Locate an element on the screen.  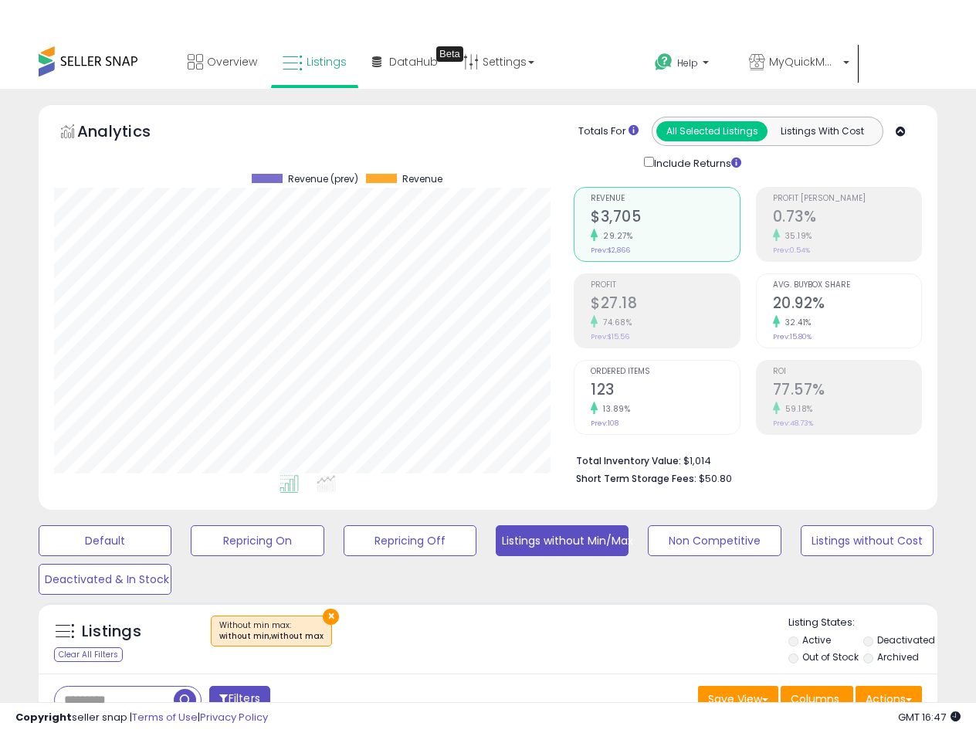
span: Profit is located at coordinates (665, 285).